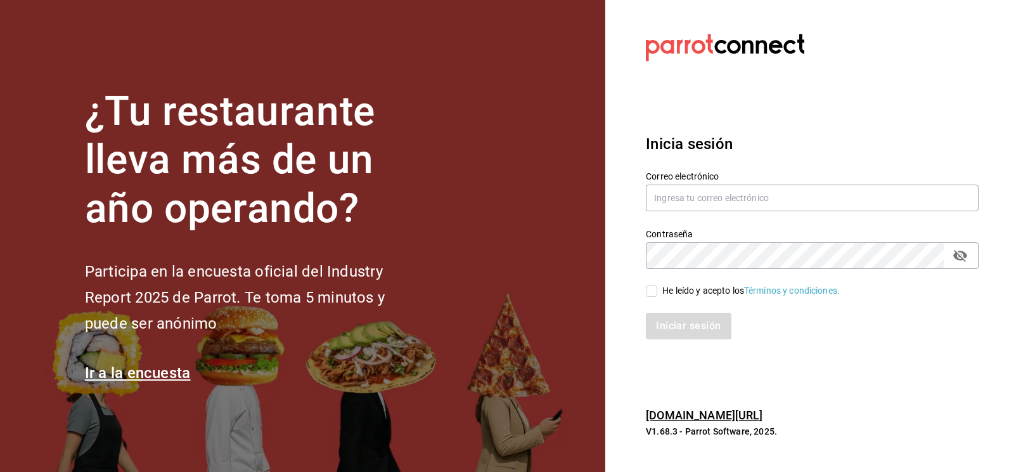  What do you see at coordinates (792, 290) in the screenshot?
I see `a: Términos y condiciones.` at bounding box center [792, 290].